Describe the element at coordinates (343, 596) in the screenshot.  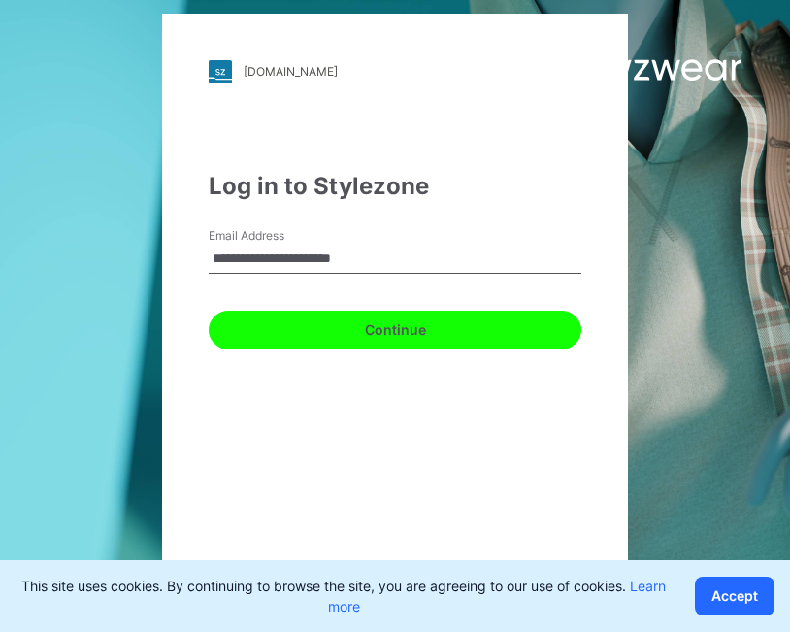
I see `p: This site uses cookies. By continuing to browse the site, you are agreeing to our use of cookies.` at that location.